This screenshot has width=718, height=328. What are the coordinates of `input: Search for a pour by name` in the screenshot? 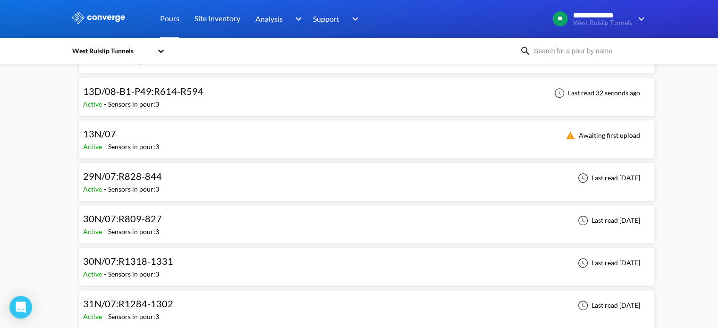 It's located at (588, 51).